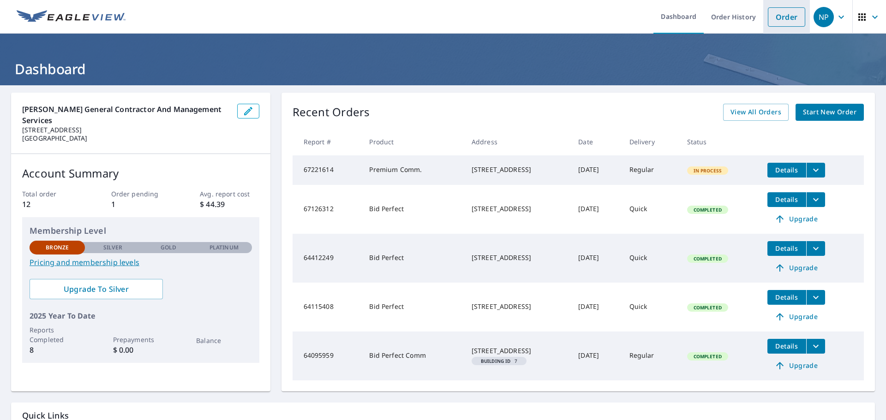 This screenshot has width=886, height=420. What do you see at coordinates (113, 248) in the screenshot?
I see `p: Silver` at bounding box center [113, 248].